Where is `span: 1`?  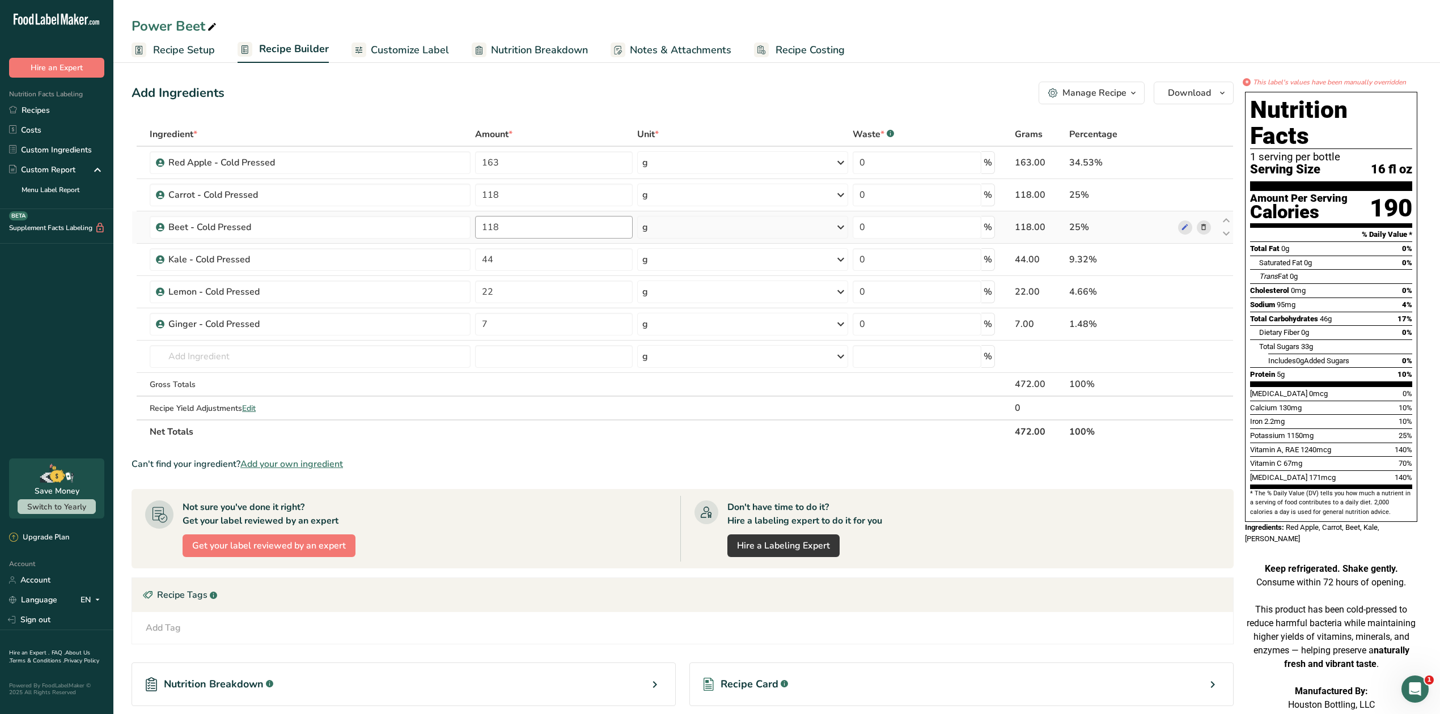
span: 1 is located at coordinates (1429, 680).